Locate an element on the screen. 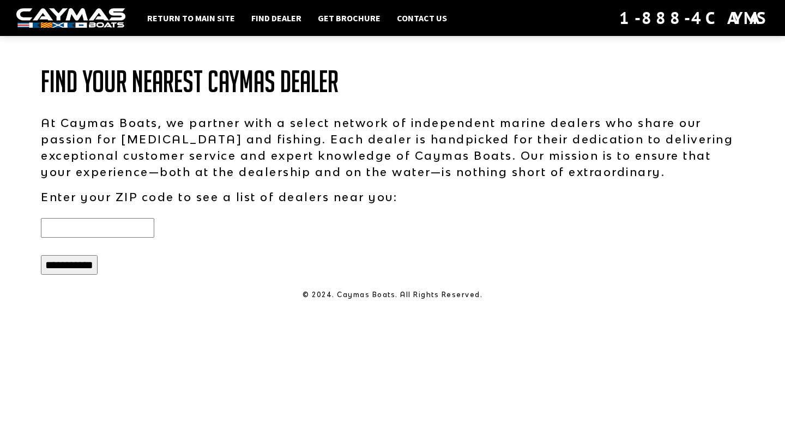  a: Get Brochure is located at coordinates (349, 18).